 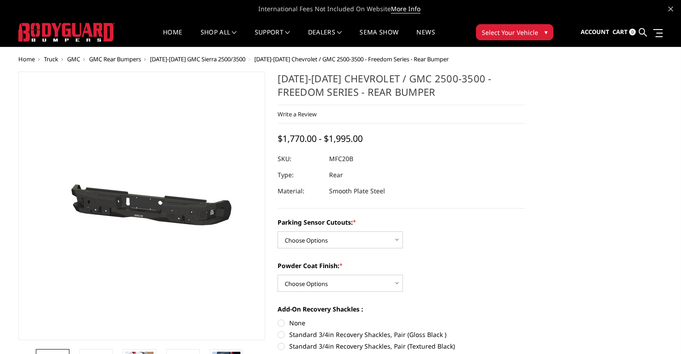 What do you see at coordinates (300, 191) in the screenshot?
I see `dt: Material:` at bounding box center [300, 191].